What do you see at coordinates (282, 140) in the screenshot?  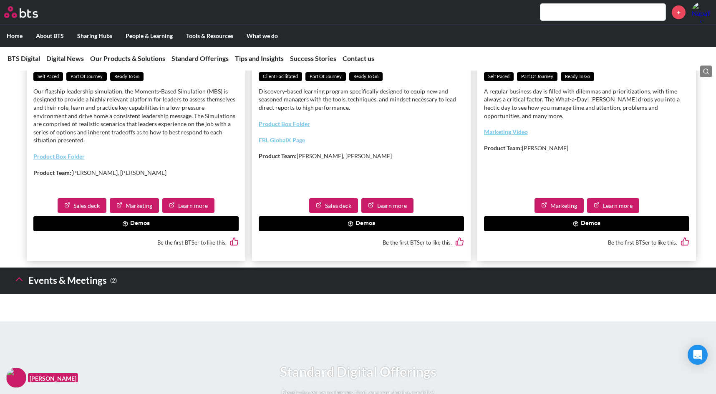 I see `a: EBL GlobalX Page` at bounding box center [282, 140].